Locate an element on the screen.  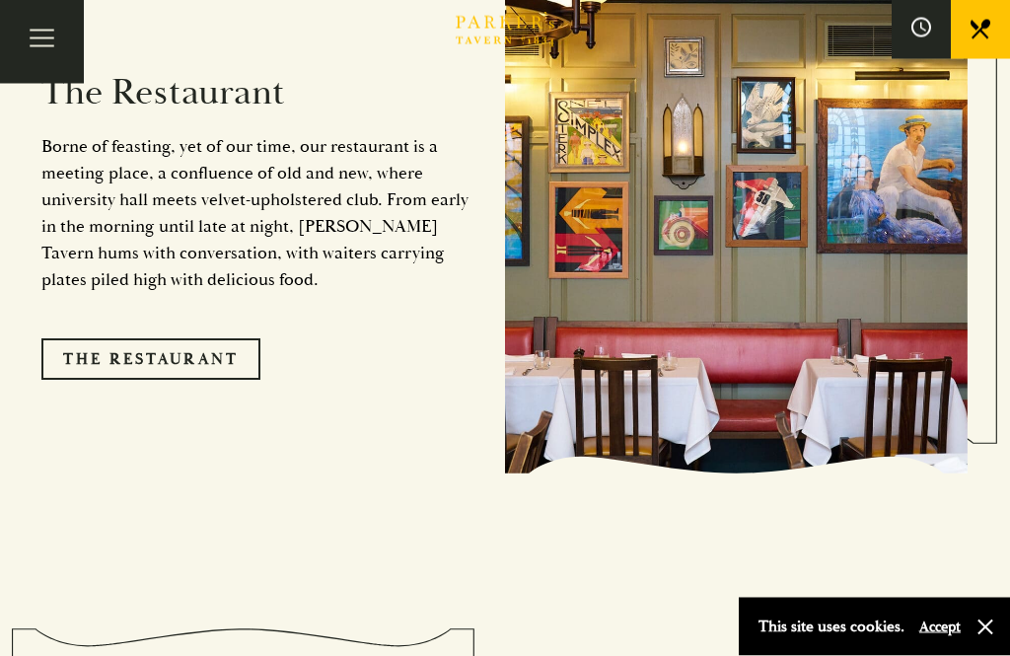
p: This site uses cookies. is located at coordinates (831, 626).